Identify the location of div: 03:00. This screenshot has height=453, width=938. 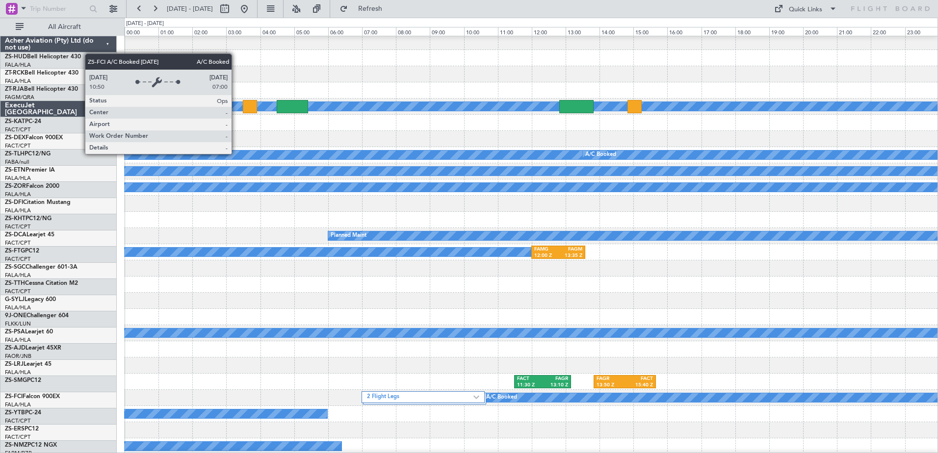
(243, 31).